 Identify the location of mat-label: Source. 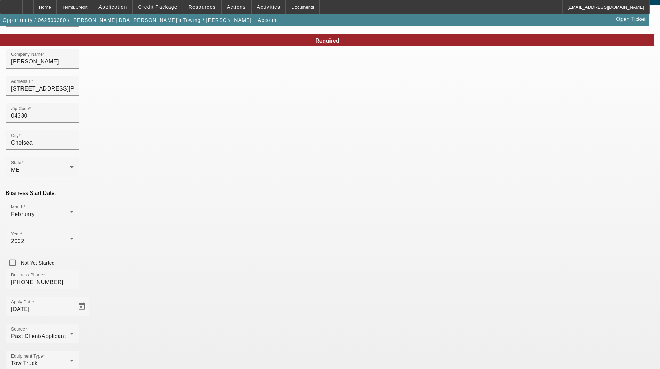
(18, 329).